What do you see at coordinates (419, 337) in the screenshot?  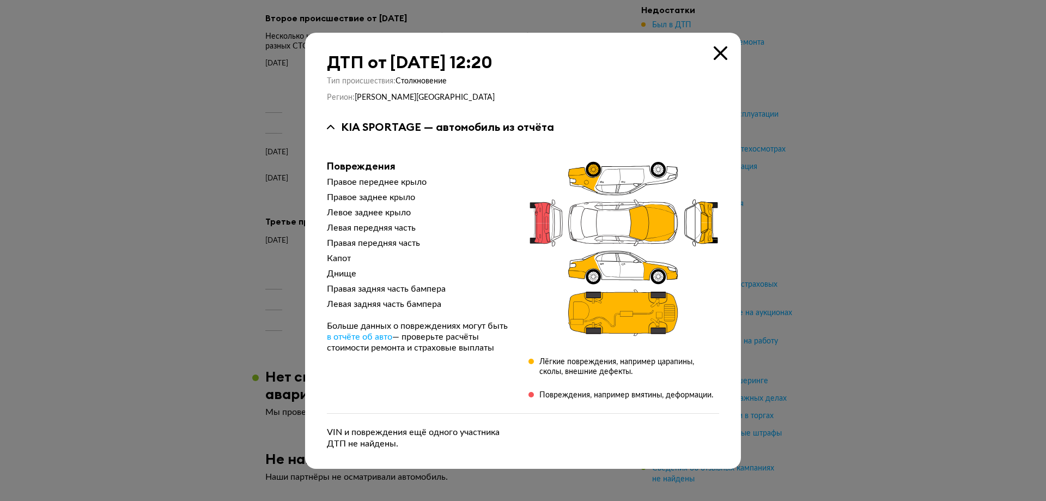 I see `div: Больше данных о повреждениях могут быть — проверьте расчёты стоимости ремонта и страховые выплаты` at bounding box center [419, 337].